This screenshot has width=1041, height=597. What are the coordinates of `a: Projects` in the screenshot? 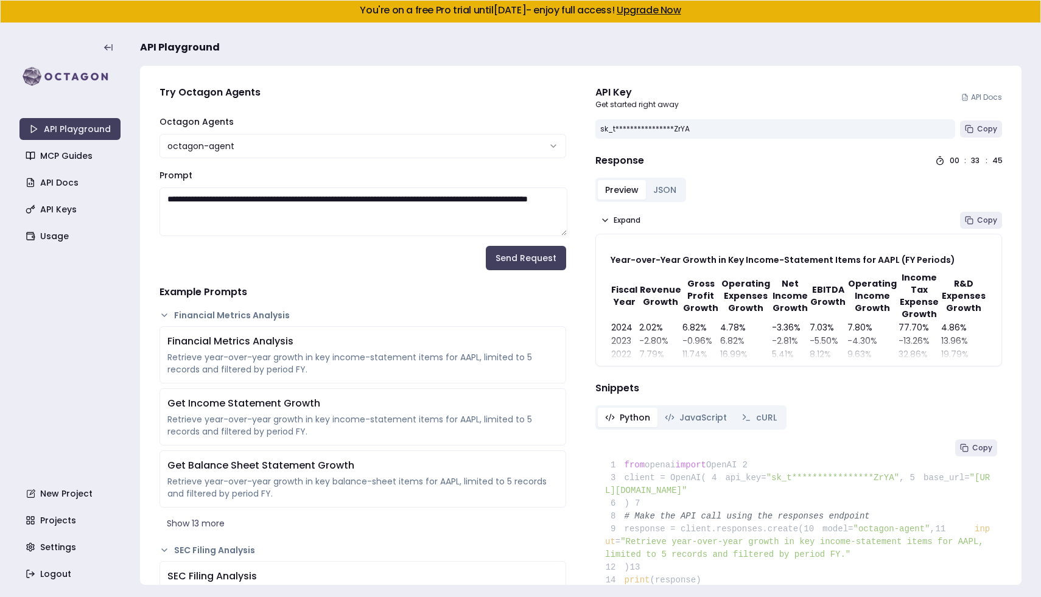 It's located at (71, 520).